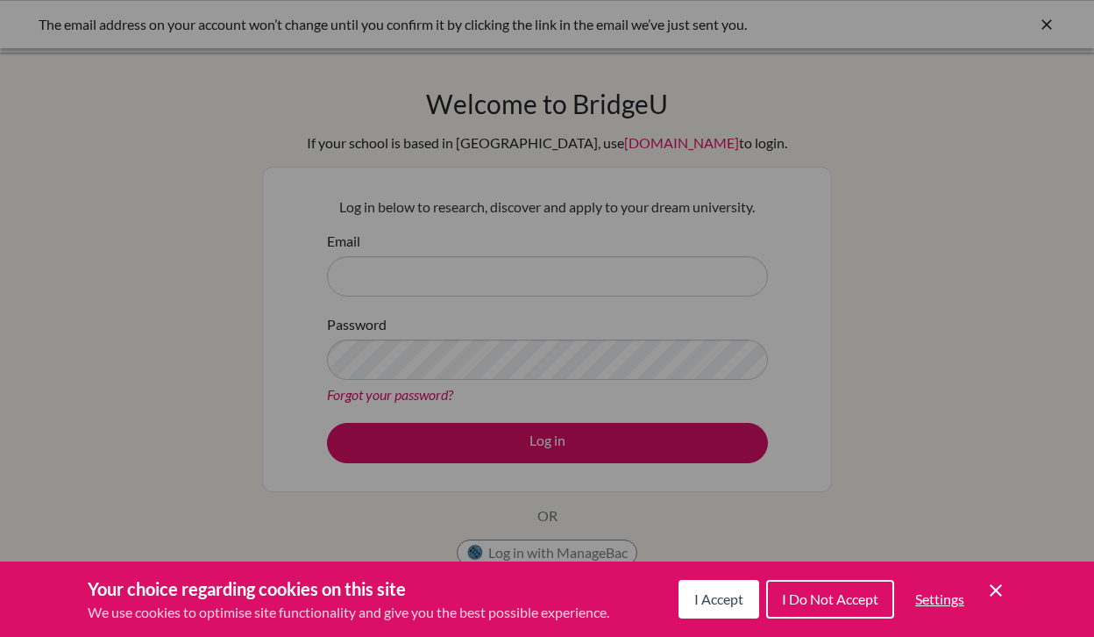  What do you see at coordinates (940, 599) in the screenshot?
I see `button: Settings` at bounding box center [940, 599].